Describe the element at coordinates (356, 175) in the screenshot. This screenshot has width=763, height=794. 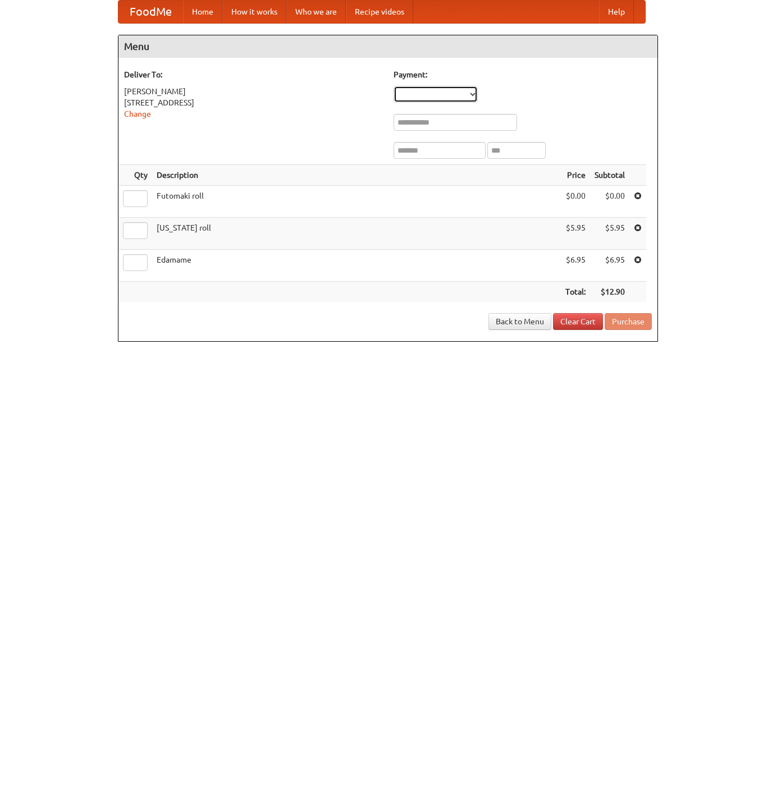
I see `th: Description` at that location.